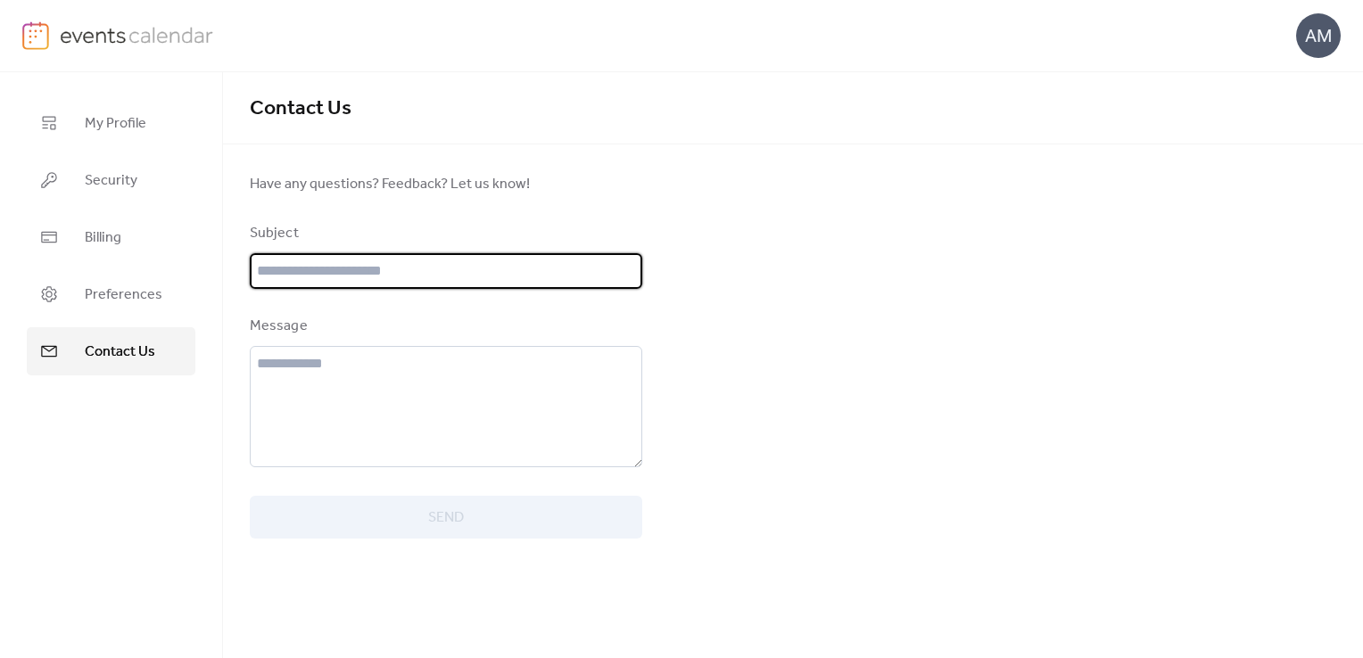 This screenshot has height=658, width=1363. What do you see at coordinates (111, 180) in the screenshot?
I see `a: Security` at bounding box center [111, 180].